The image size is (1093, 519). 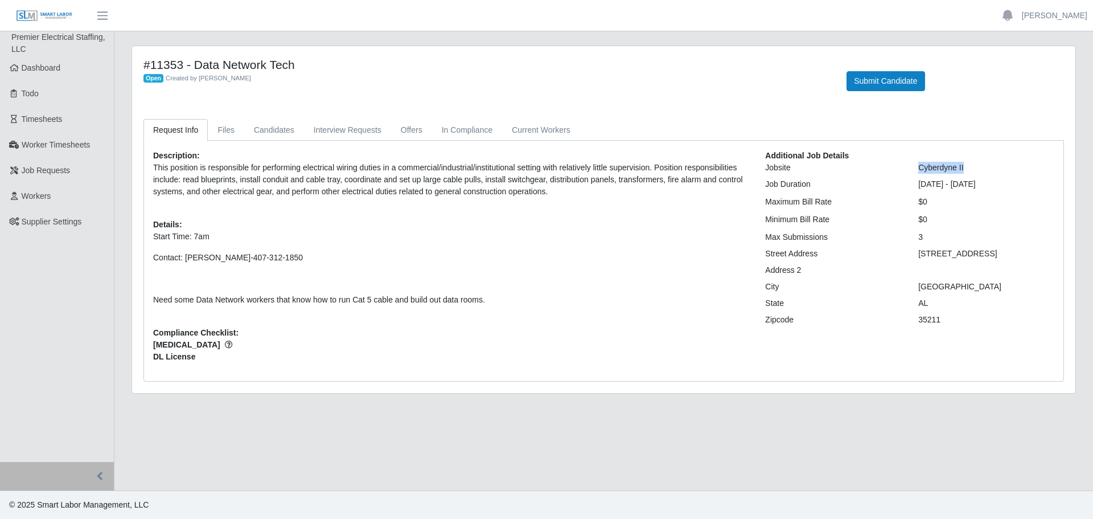 I want to click on span: Open, so click(x=153, y=79).